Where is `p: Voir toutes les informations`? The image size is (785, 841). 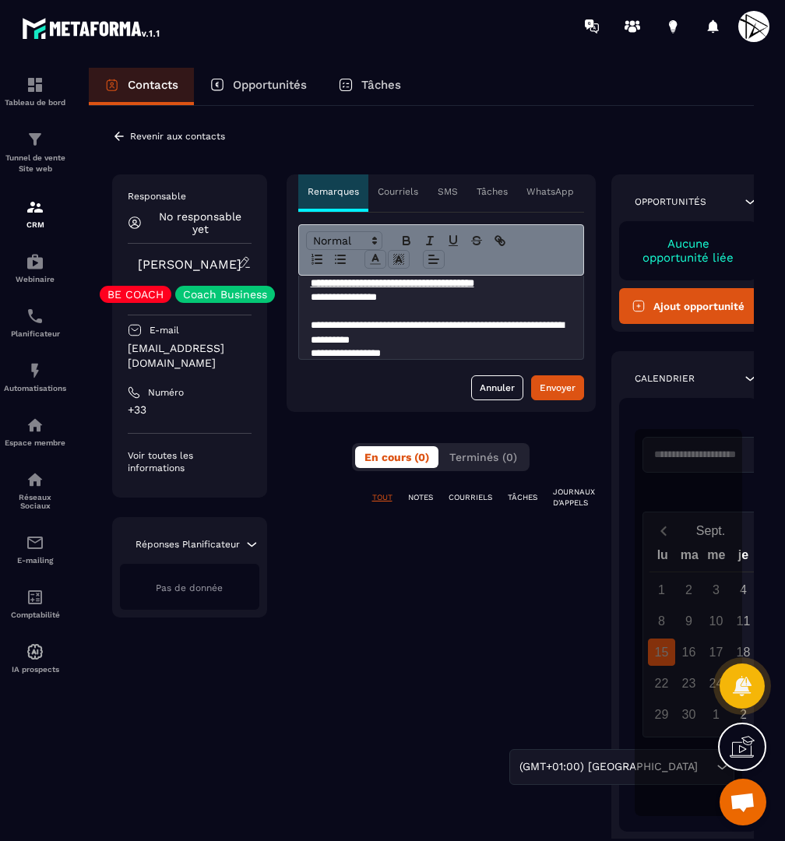 p: Voir toutes les informations is located at coordinates (189, 462).